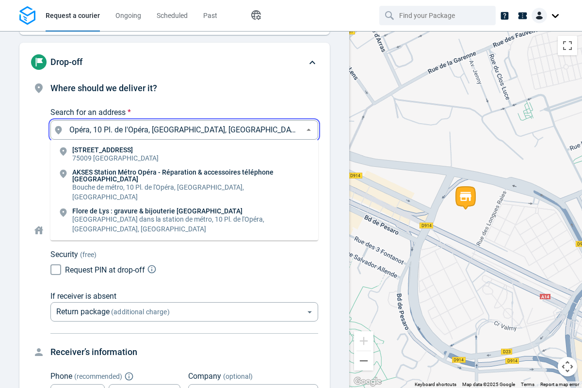 The width and height of the screenshot is (582, 388). Describe the element at coordinates (528, 384) in the screenshot. I see `a: Terms` at that location.